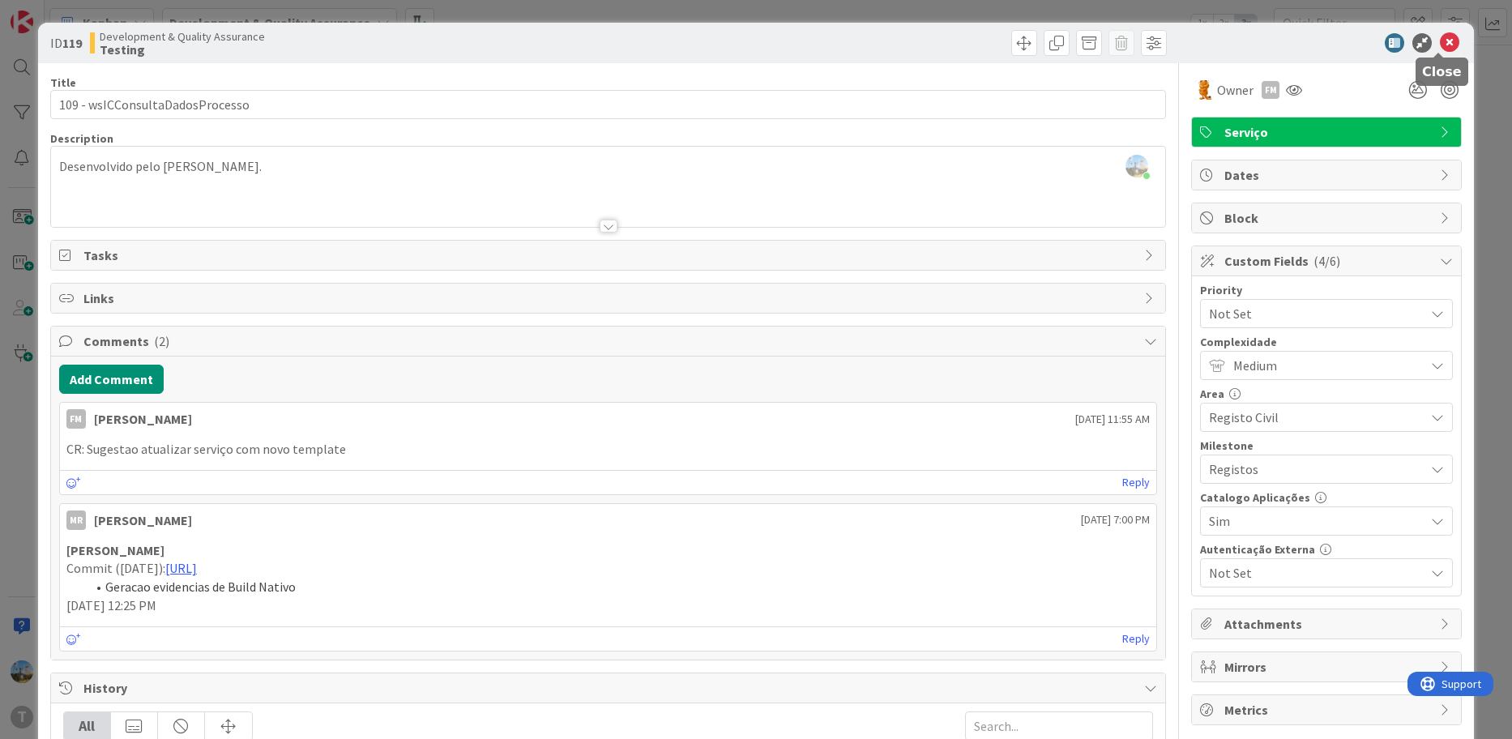 The height and width of the screenshot is (739, 1512). I want to click on span: Dates, so click(1328, 175).